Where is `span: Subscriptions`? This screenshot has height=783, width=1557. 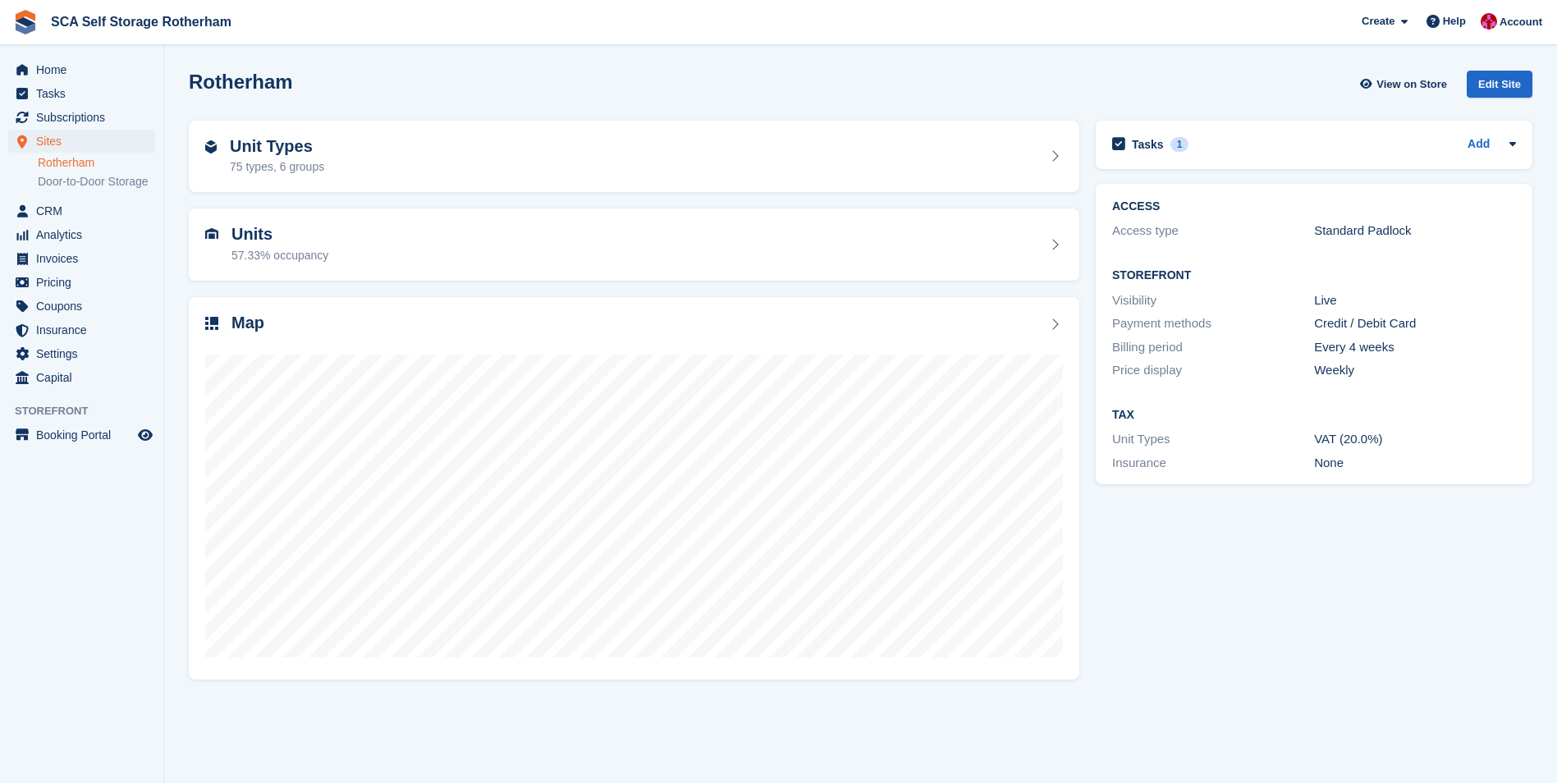
span: Subscriptions is located at coordinates (85, 117).